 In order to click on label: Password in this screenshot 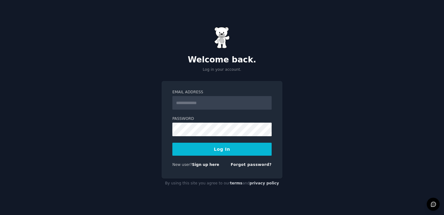, I will do `click(222, 119)`.